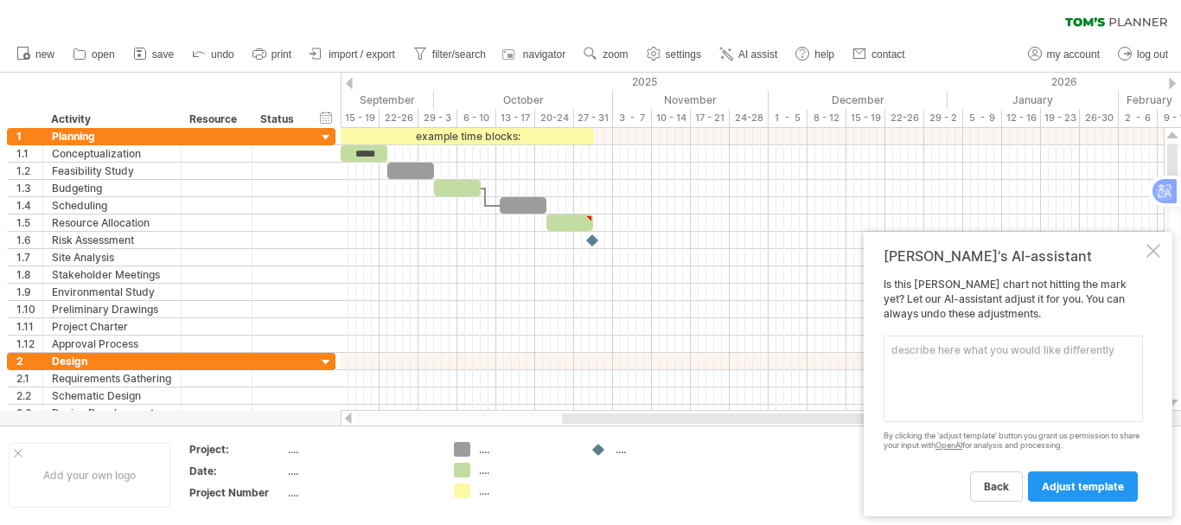 The image size is (1181, 525). I want to click on a: settings, so click(674, 54).